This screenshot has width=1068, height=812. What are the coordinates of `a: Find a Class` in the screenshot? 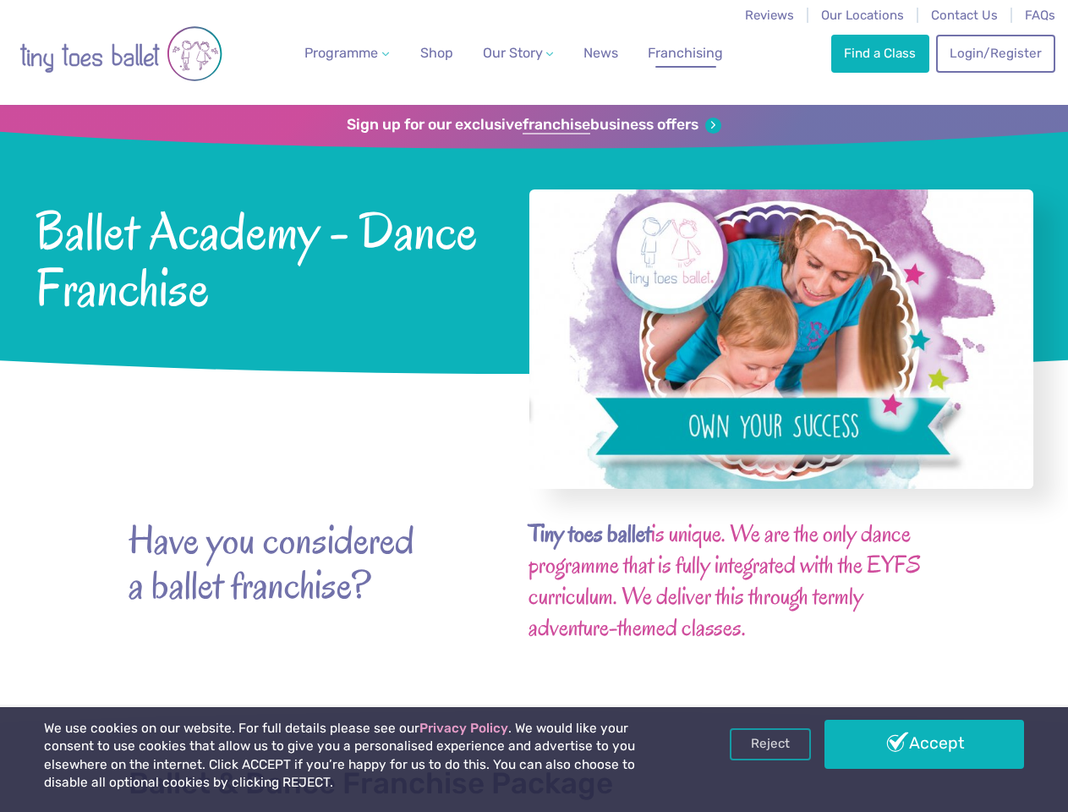 It's located at (881, 53).